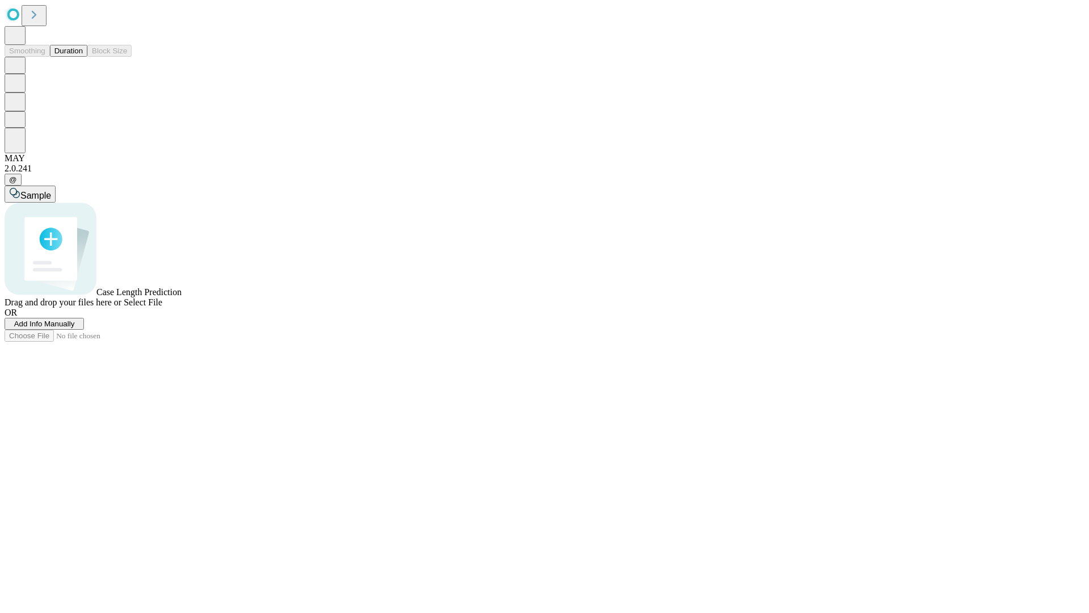 The height and width of the screenshot is (613, 1089). I want to click on button: Sample, so click(30, 194).